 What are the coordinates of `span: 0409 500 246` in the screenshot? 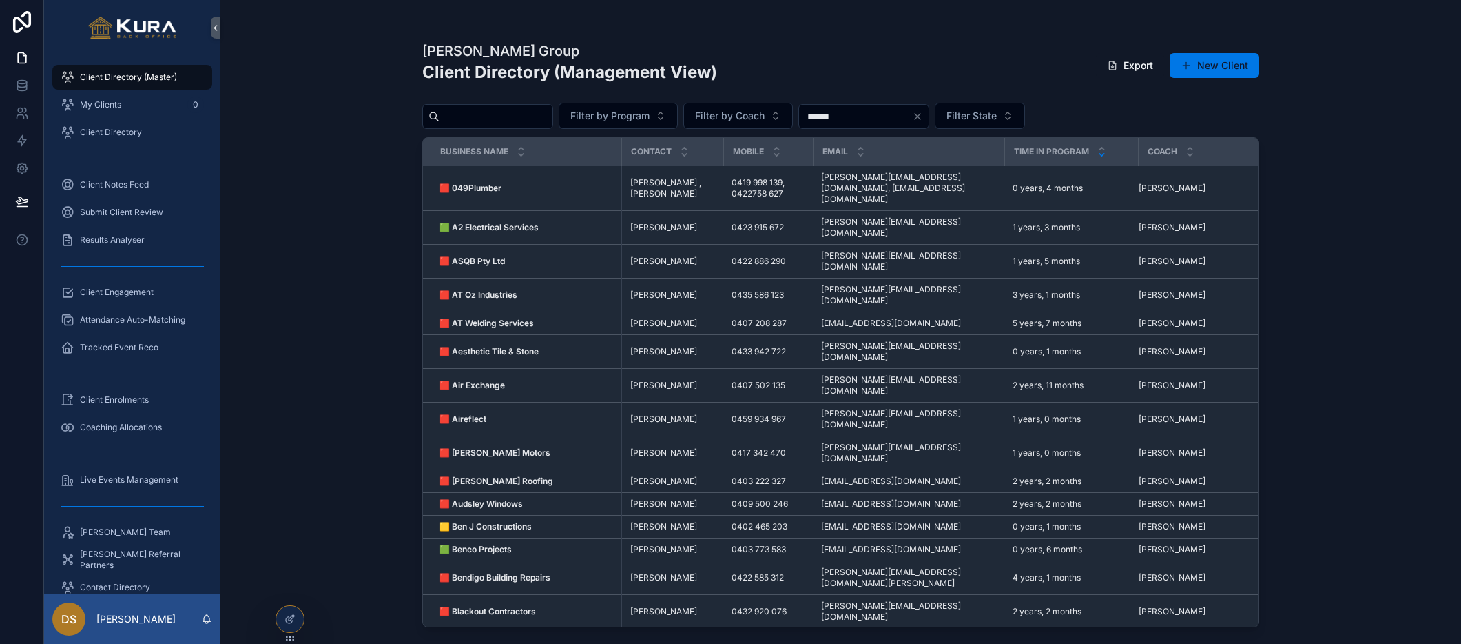 It's located at (760, 504).